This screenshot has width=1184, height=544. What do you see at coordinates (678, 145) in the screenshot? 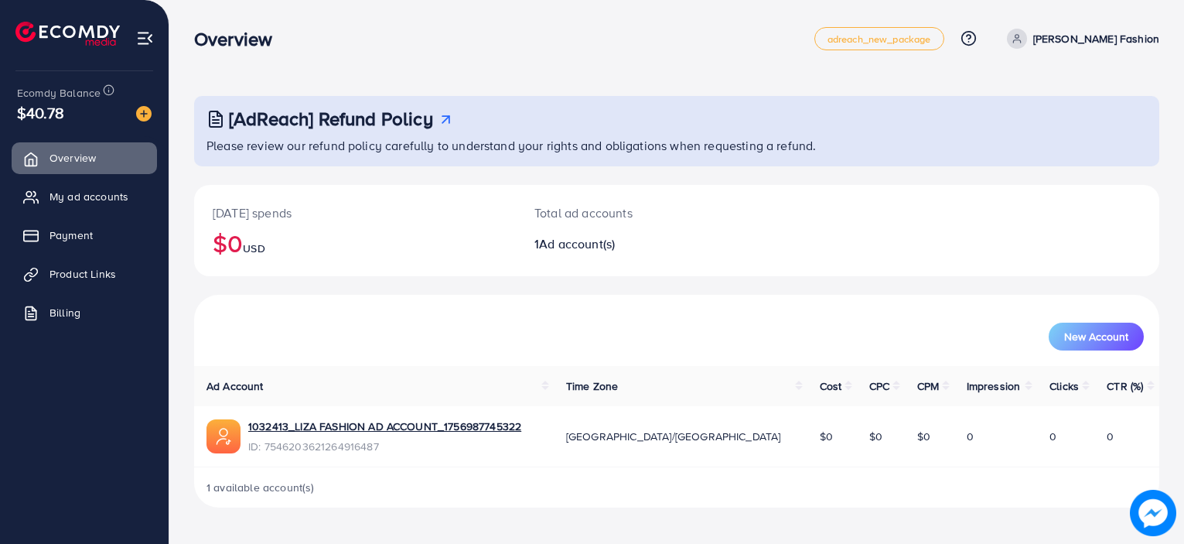
I see `p: Please review our refund policy carefully to understand your rights and obligations when requesti...` at bounding box center [678, 145].